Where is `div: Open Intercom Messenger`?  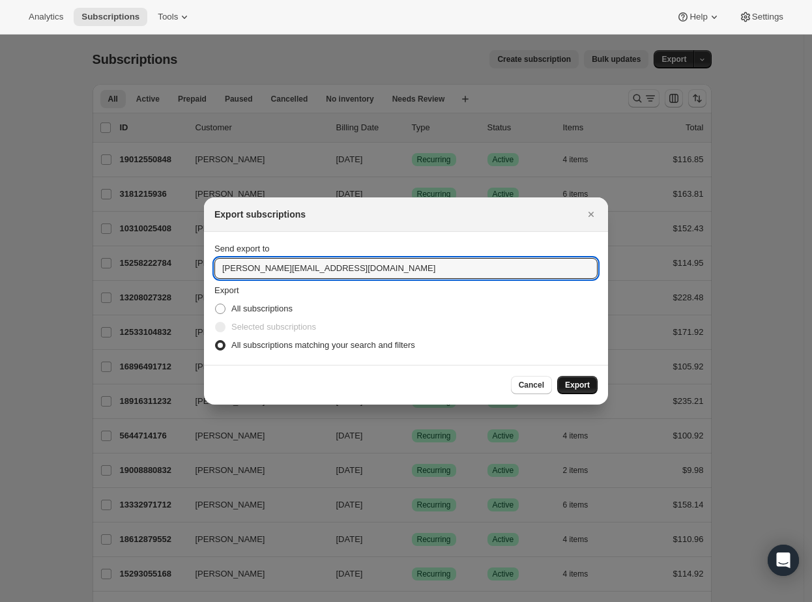
div: Open Intercom Messenger is located at coordinates (783, 560).